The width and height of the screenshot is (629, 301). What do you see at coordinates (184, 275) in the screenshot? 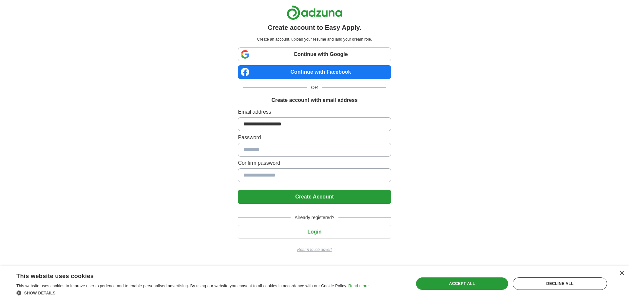
I see `div: This website uses cookies` at bounding box center [184, 275].